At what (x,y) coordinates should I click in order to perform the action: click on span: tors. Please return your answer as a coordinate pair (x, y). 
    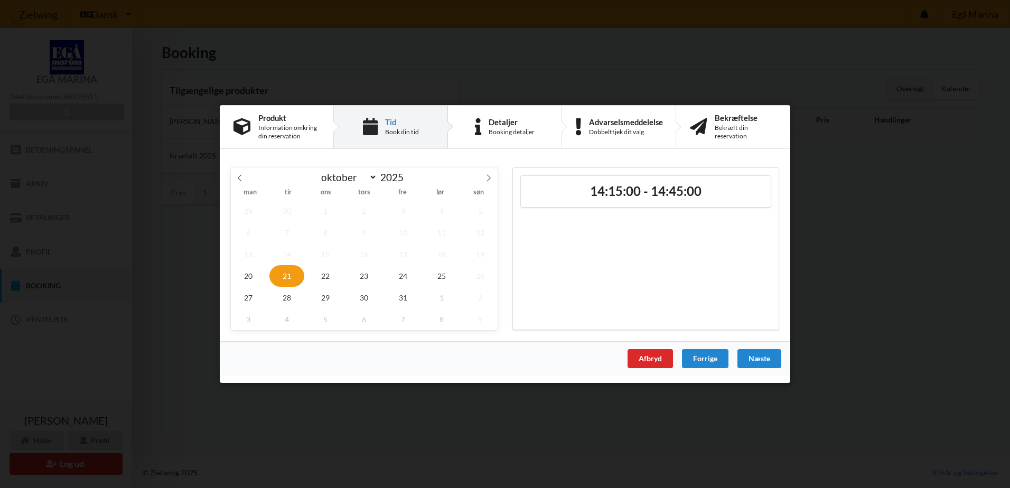
    Looking at the image, I should click on (364, 193).